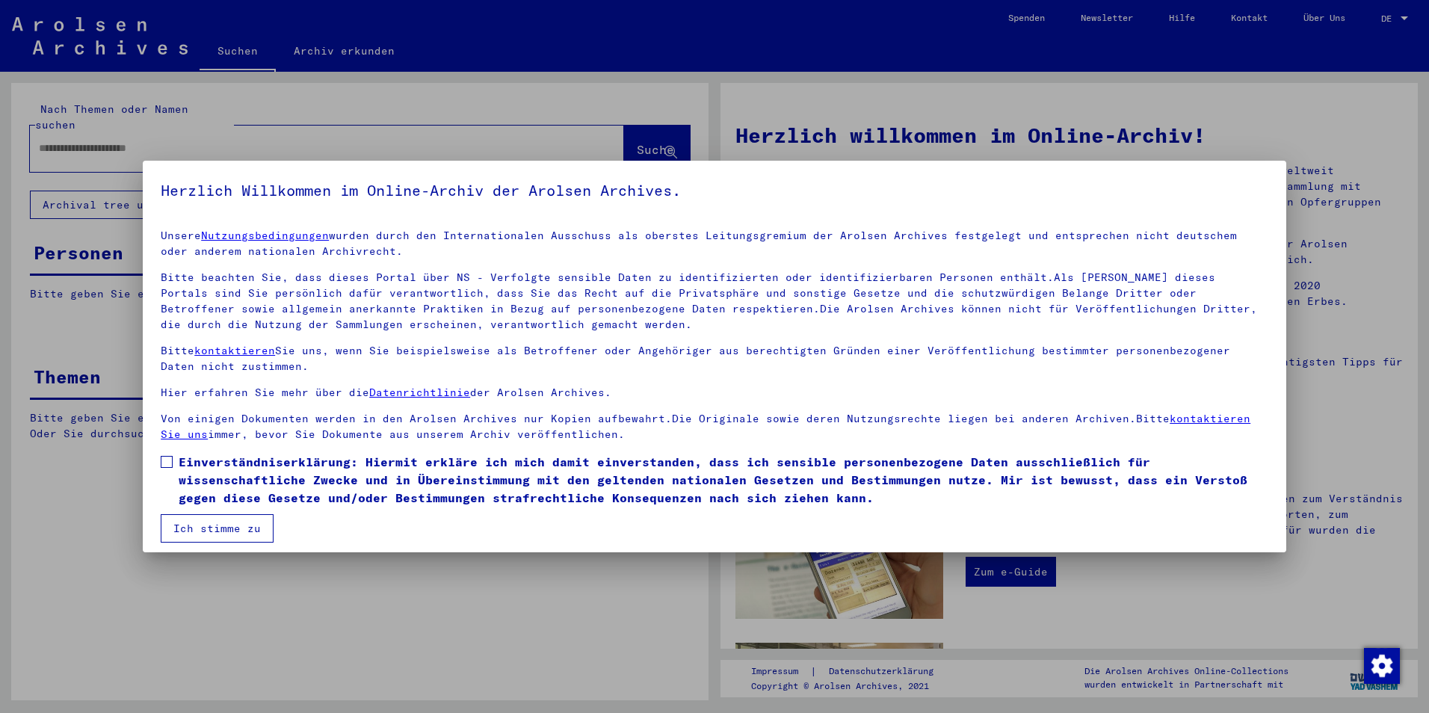 The width and height of the screenshot is (1429, 713). What do you see at coordinates (1382, 666) in the screenshot?
I see `img: Zustimmung ändern` at bounding box center [1382, 666].